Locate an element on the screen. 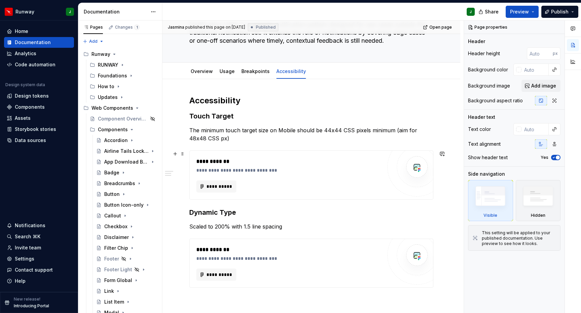 This screenshot has width=581, height=313. label: Yes is located at coordinates (544, 157).